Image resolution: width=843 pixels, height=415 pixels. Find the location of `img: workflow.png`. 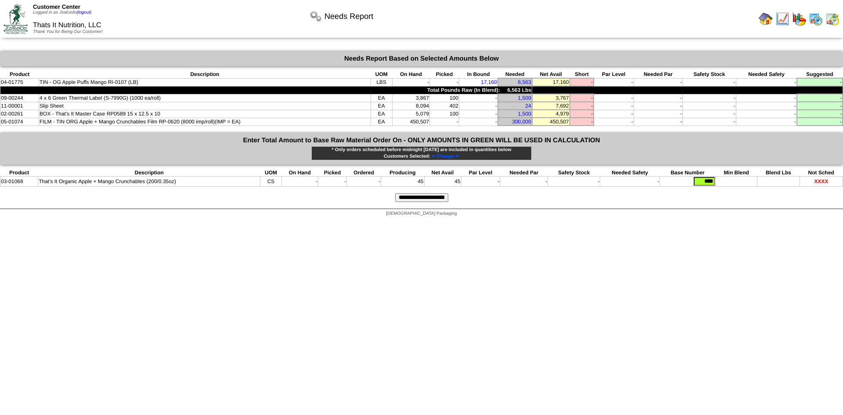

img: workflow.png is located at coordinates (316, 16).